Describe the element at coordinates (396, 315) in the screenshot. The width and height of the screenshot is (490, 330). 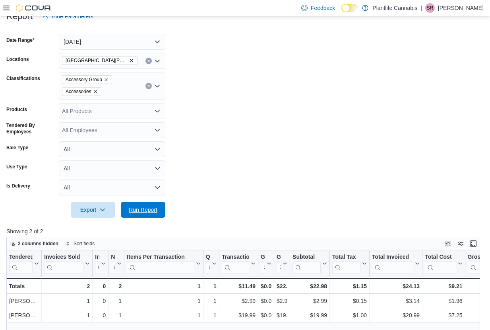
I see `div: $20.99` at that location.